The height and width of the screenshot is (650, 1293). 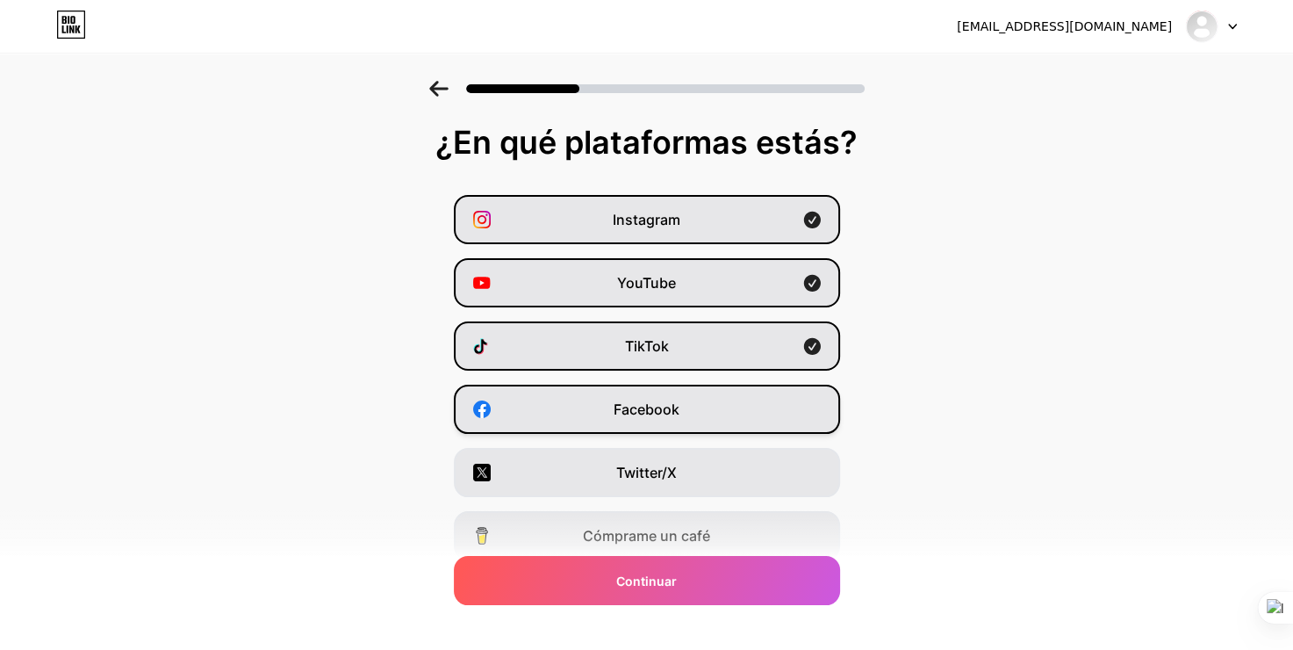 What do you see at coordinates (646, 580) in the screenshot?
I see `span: Continuar` at bounding box center [646, 580].